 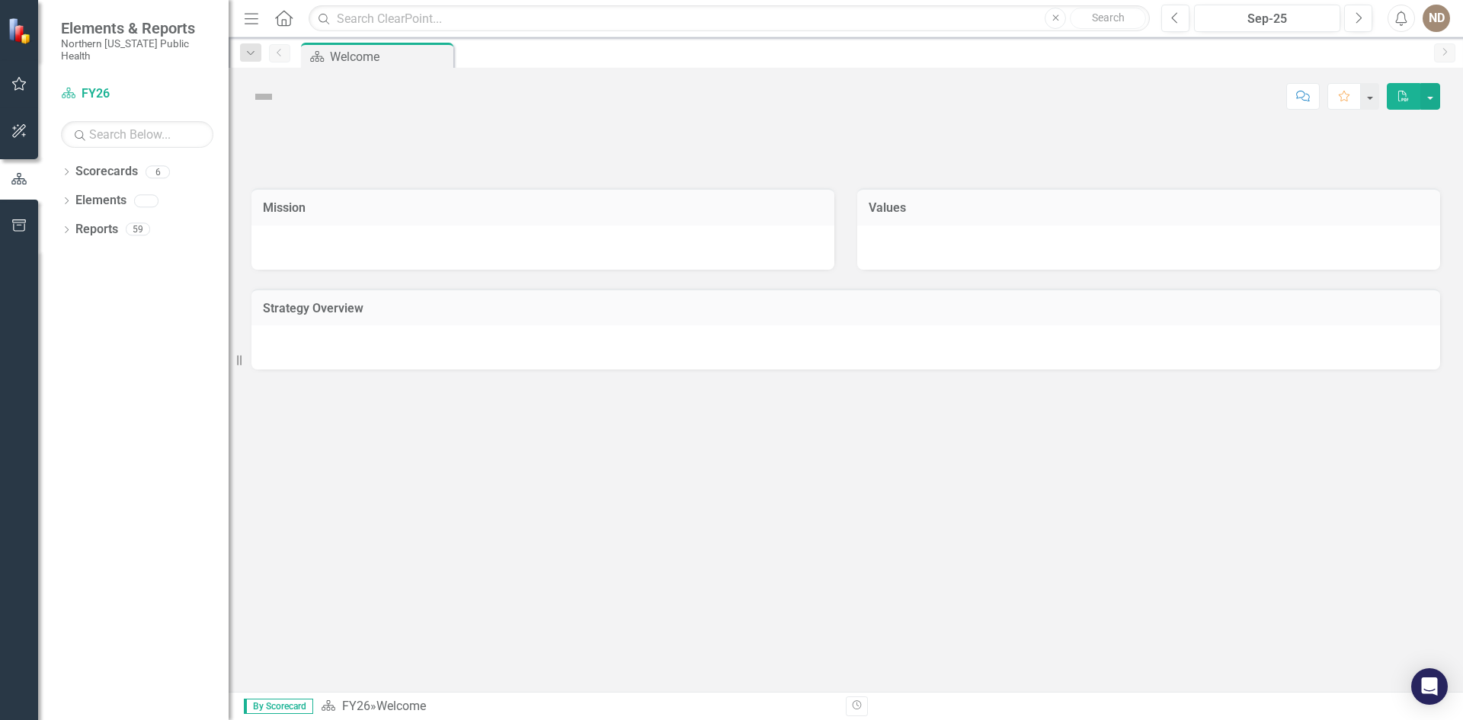 What do you see at coordinates (1108, 18) in the screenshot?
I see `button: Search` at bounding box center [1108, 18].